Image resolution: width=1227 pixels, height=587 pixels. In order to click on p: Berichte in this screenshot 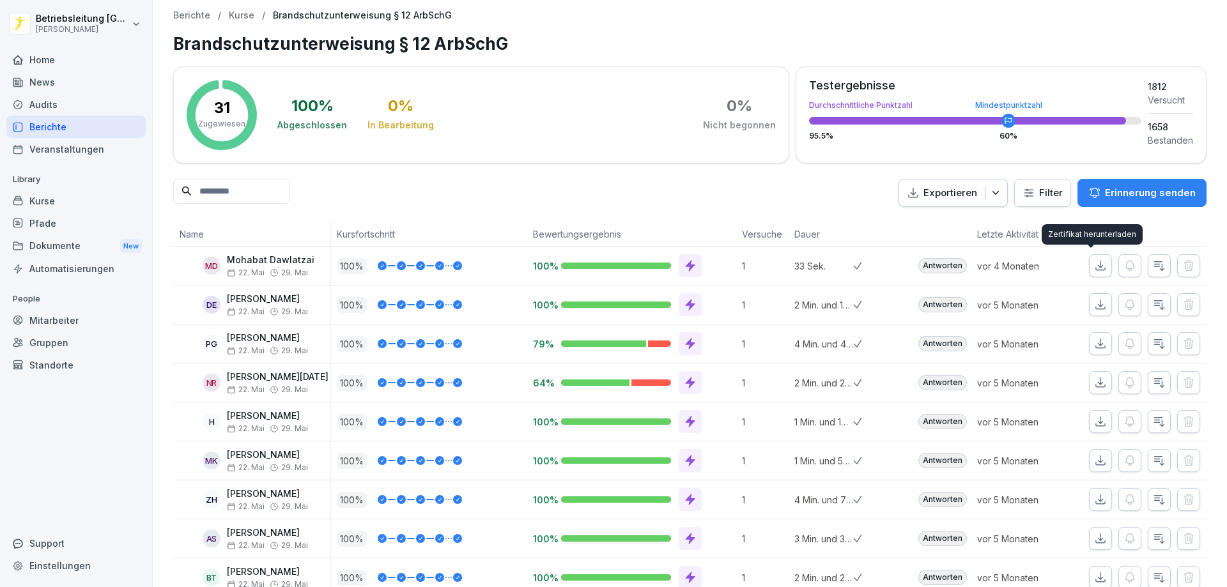, I will do `click(192, 15)`.